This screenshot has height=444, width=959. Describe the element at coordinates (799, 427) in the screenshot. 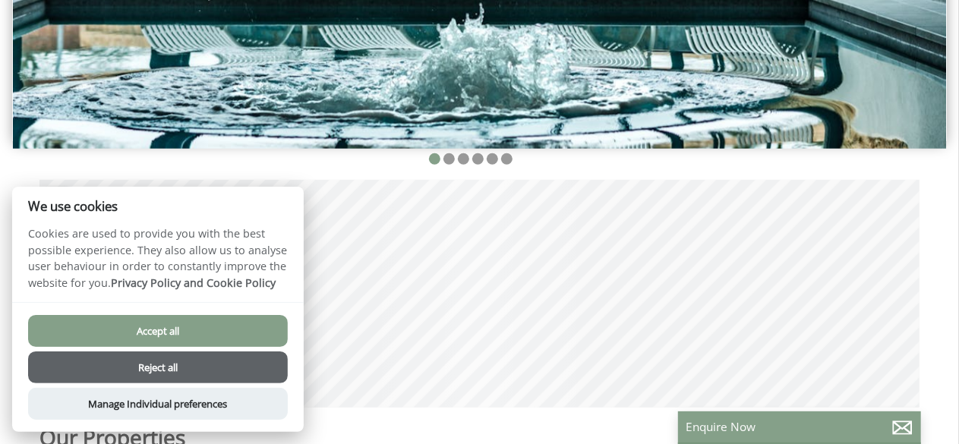

I see `p: Enquire Now` at that location.